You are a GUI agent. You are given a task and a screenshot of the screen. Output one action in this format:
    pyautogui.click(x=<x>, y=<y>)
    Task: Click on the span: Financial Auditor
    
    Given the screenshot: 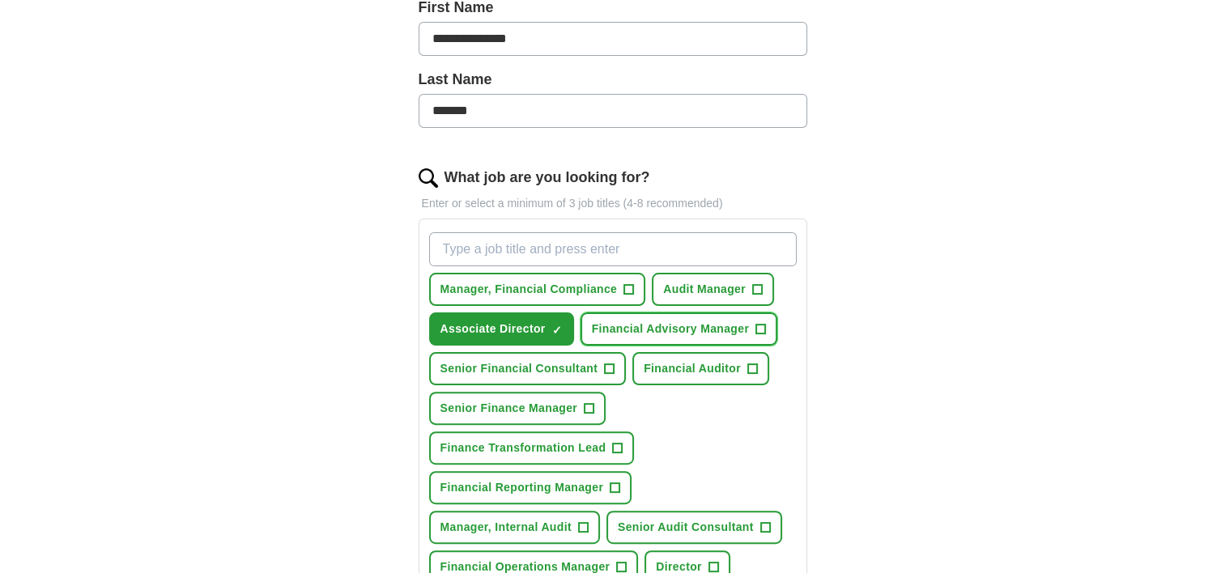 What is the action you would take?
    pyautogui.click(x=692, y=369)
    